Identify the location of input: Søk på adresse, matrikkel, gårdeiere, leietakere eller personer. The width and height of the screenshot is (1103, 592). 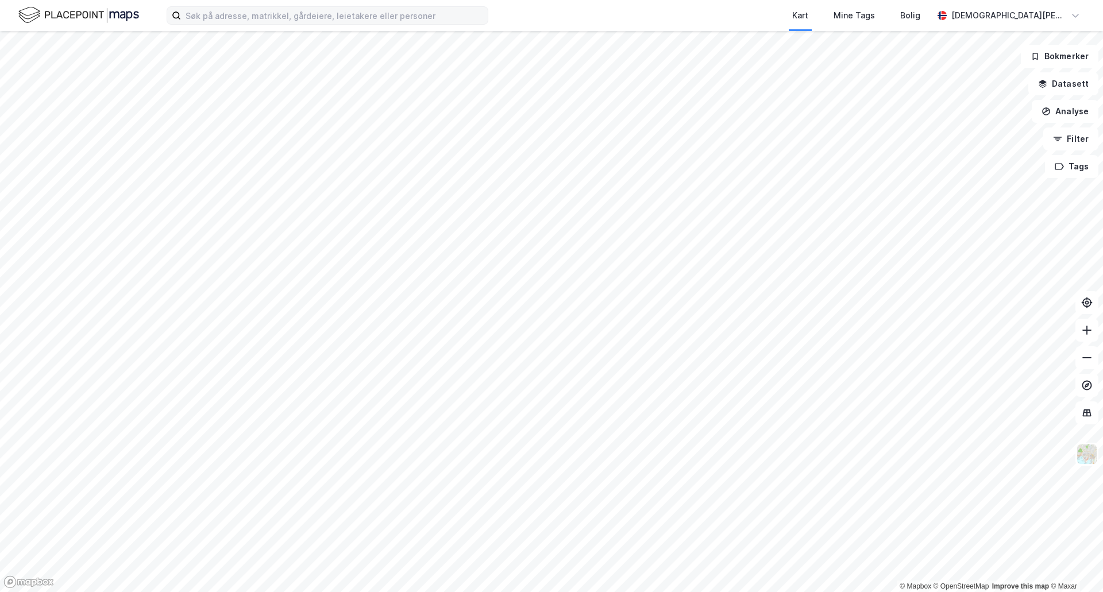
(334, 16).